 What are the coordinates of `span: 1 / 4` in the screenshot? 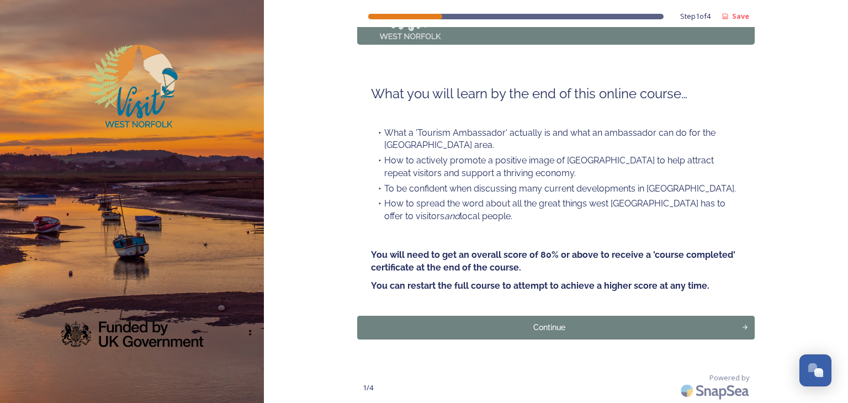 It's located at (368, 387).